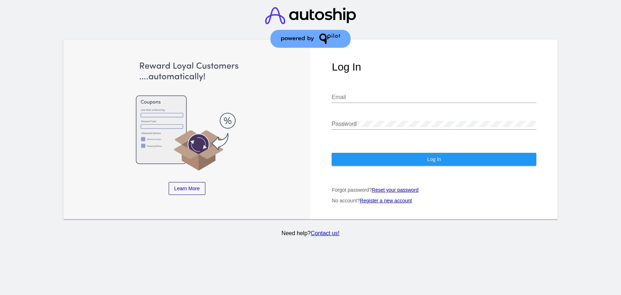 This screenshot has width=621, height=295. I want to click on a: Contact us!, so click(325, 233).